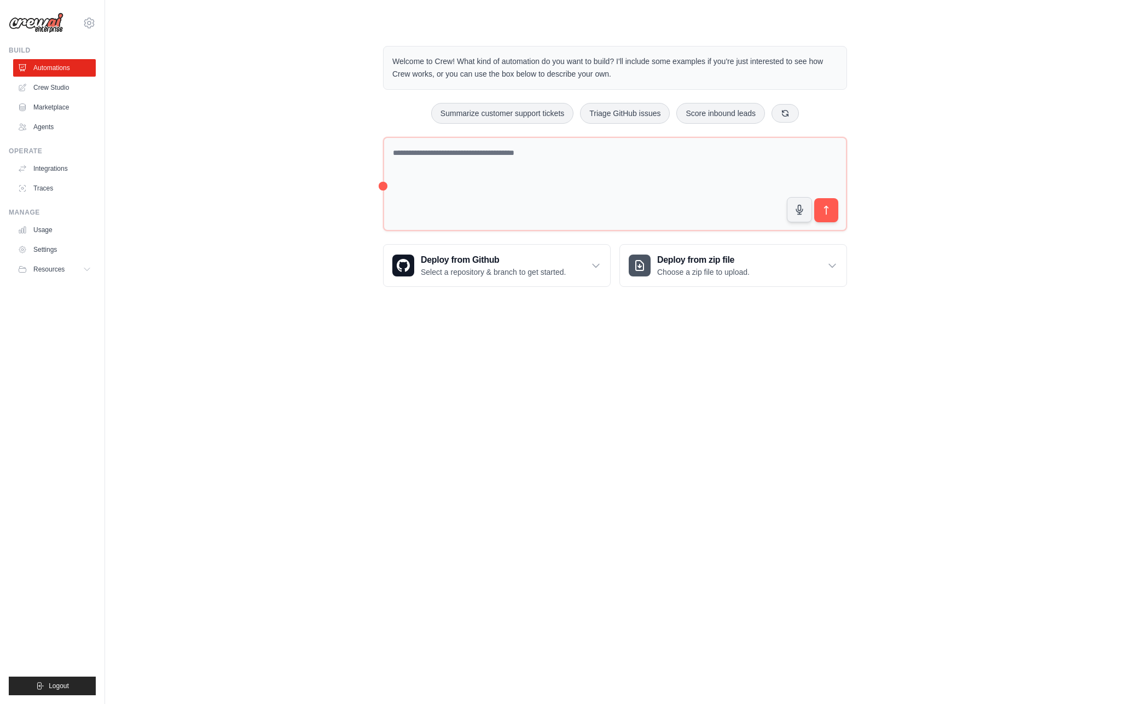 The width and height of the screenshot is (1125, 704). What do you see at coordinates (1095, 607) in the screenshot?
I see `button: Close walkthrough` at bounding box center [1095, 607].